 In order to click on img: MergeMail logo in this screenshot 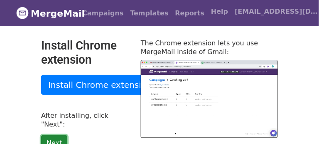, I will do `click(22, 13)`.